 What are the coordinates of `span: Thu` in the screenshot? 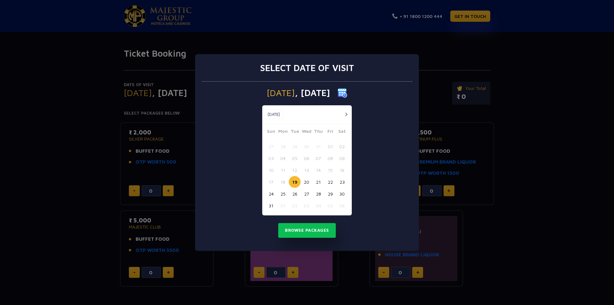 It's located at (318, 132).